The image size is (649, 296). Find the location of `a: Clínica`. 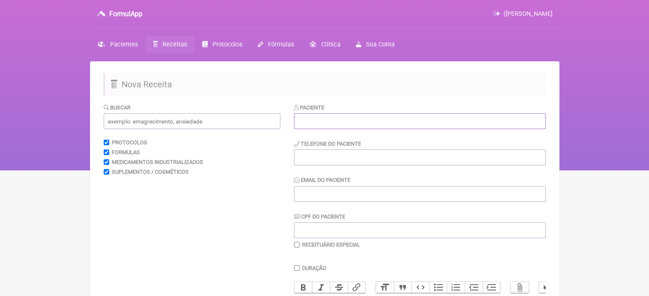

a: Clínica is located at coordinates (325, 44).